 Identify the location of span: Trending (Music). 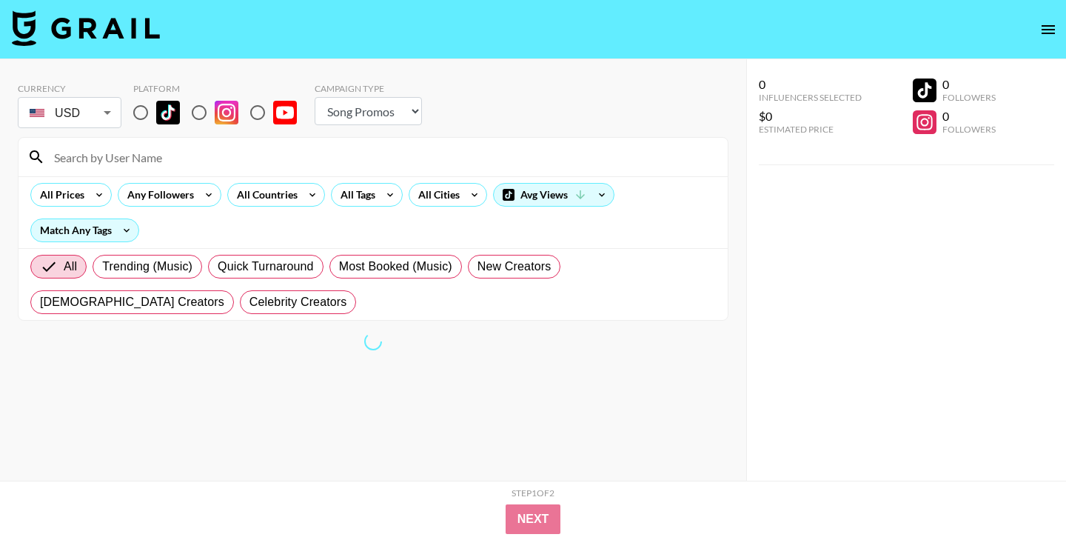
(147, 267).